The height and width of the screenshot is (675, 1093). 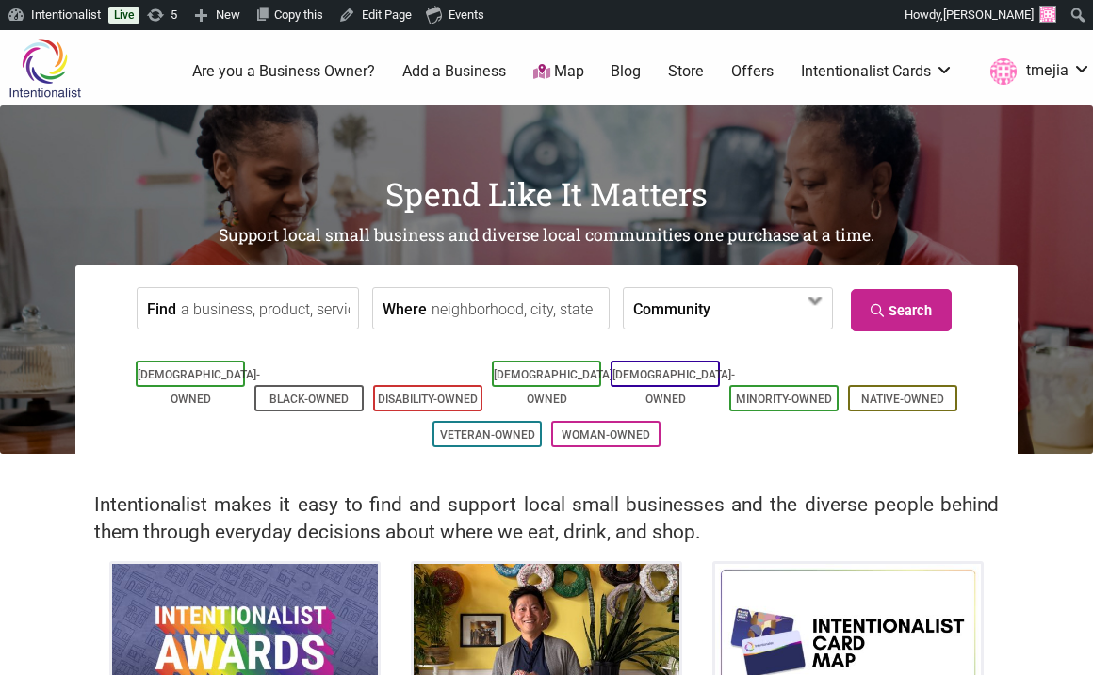 What do you see at coordinates (404, 308) in the screenshot?
I see `label: Where` at bounding box center [404, 308].